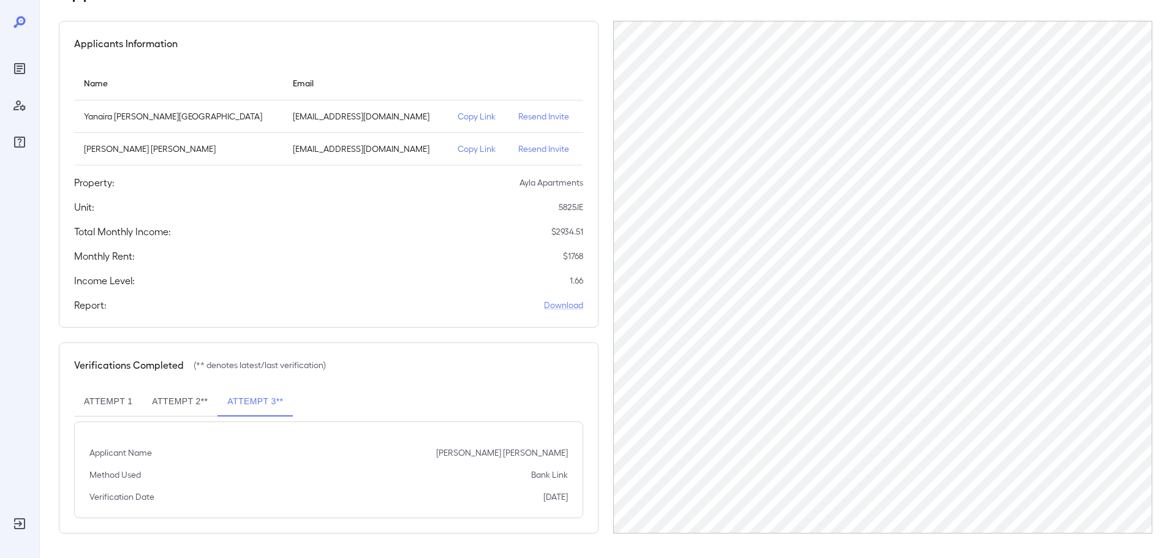 This screenshot has width=1167, height=558. I want to click on p: $ 1768, so click(573, 256).